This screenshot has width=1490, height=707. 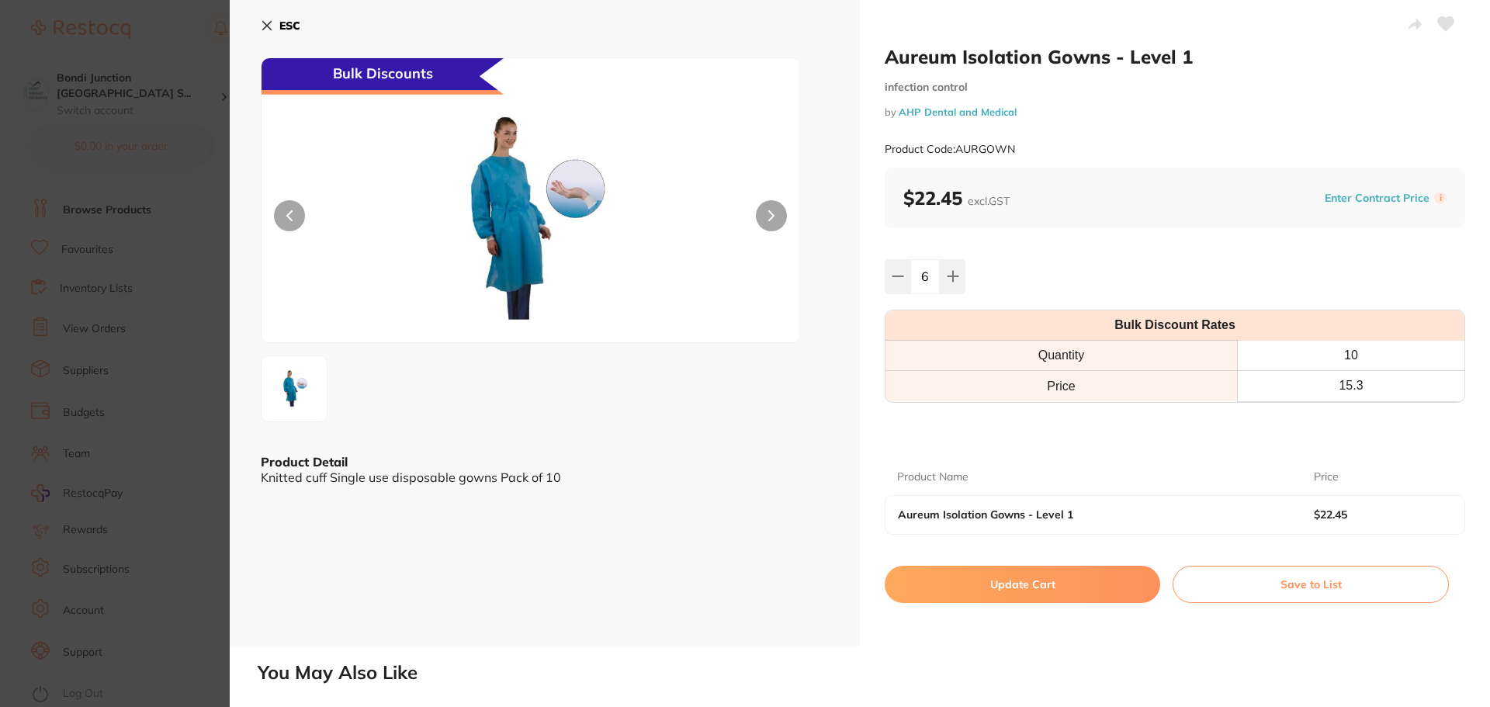 What do you see at coordinates (1440, 198) in the screenshot?
I see `label: i` at bounding box center [1440, 198].